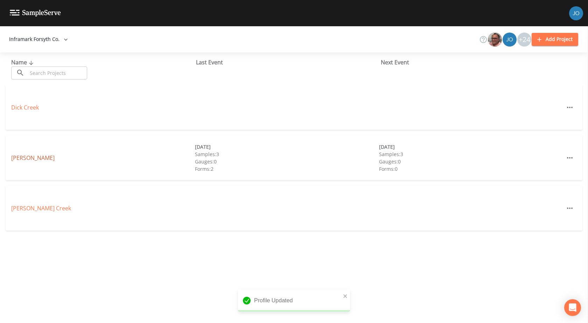  What do you see at coordinates (573, 308) in the screenshot?
I see `div: Open Intercom Messenger` at bounding box center [573, 308].